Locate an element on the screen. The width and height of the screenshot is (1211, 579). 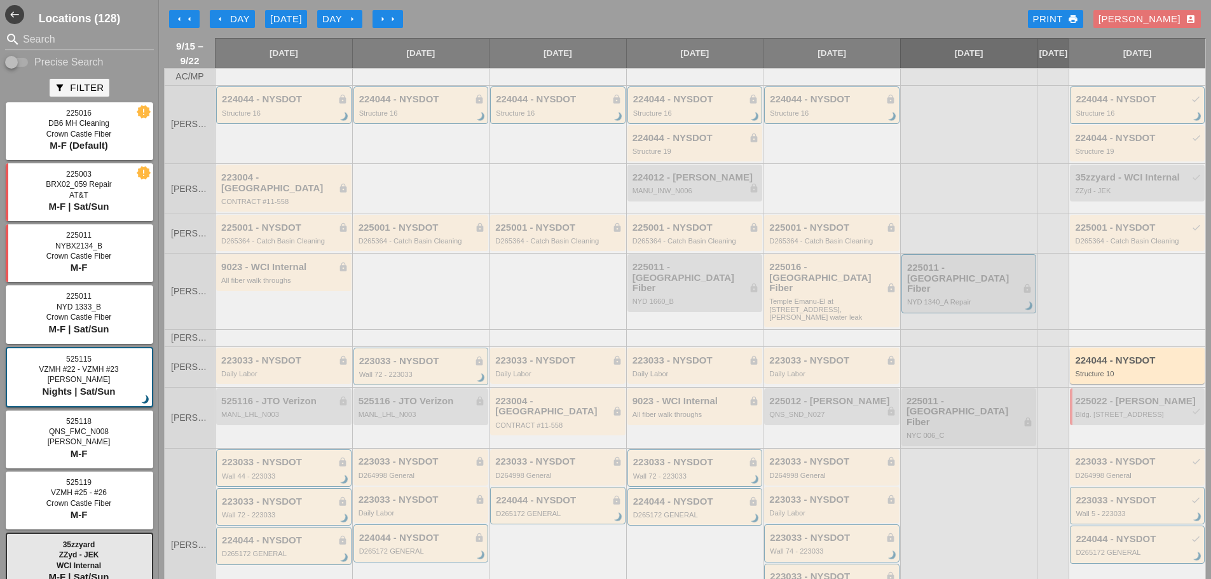
span: 225003 is located at coordinates (79, 174).